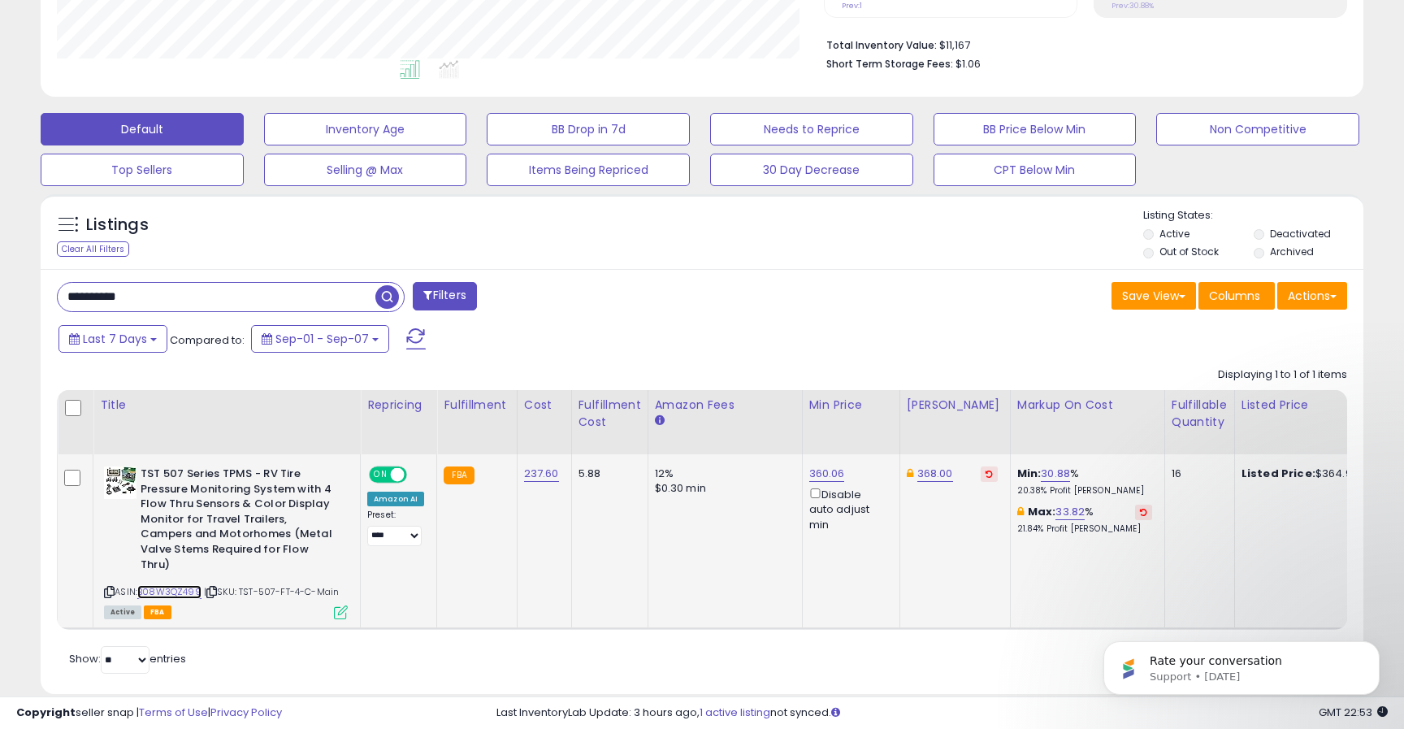 The image size is (1404, 729). I want to click on a: Privacy Policy, so click(246, 712).